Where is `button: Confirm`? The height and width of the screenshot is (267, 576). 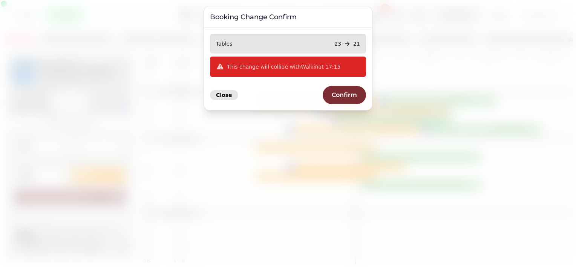 button: Confirm is located at coordinates (344, 95).